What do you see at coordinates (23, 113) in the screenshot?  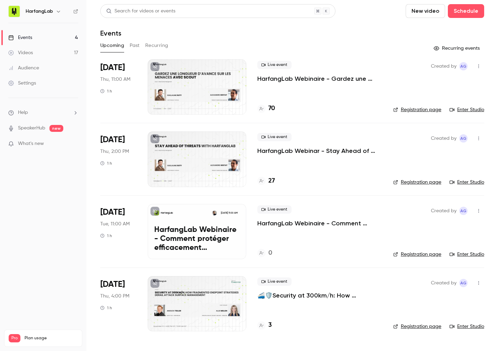 I see `span: Help` at bounding box center [23, 113].